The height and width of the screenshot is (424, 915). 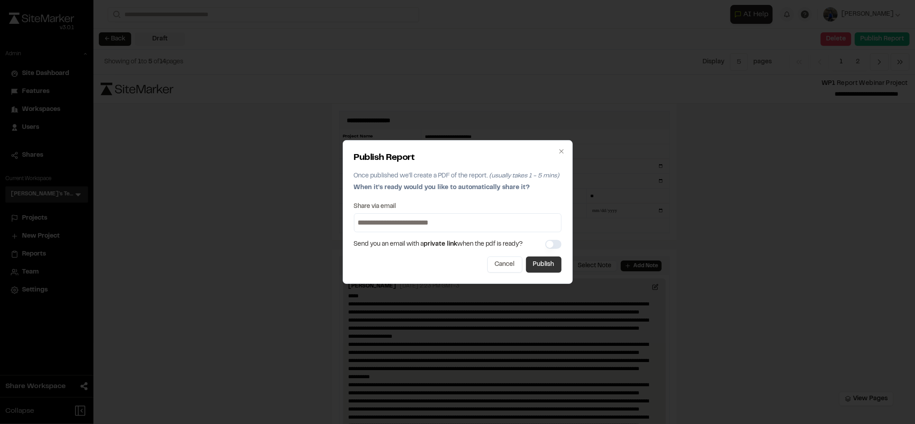 I want to click on span: Send you an email with a when the pdf is ready?, so click(x=439, y=244).